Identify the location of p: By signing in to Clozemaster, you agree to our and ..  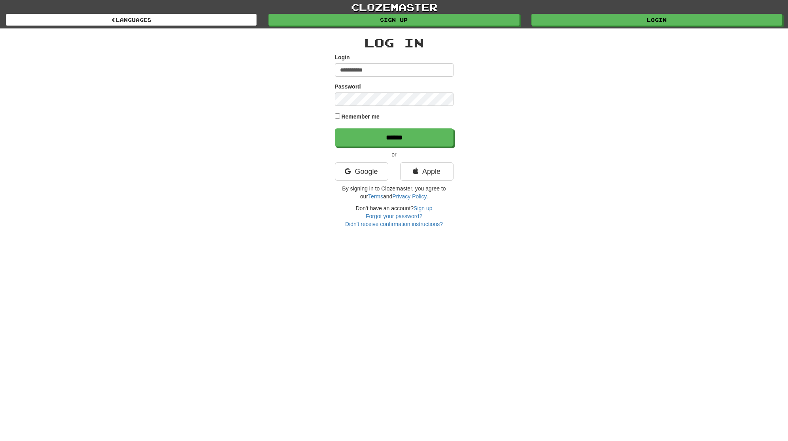
(394, 192).